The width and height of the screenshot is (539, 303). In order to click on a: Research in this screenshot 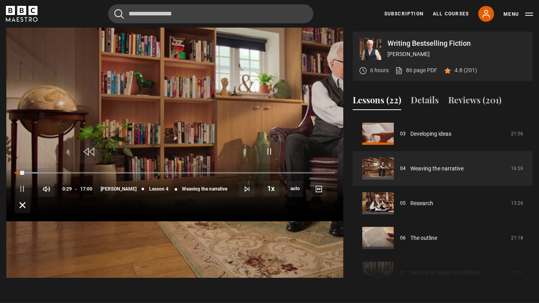, I will do `click(422, 203)`.